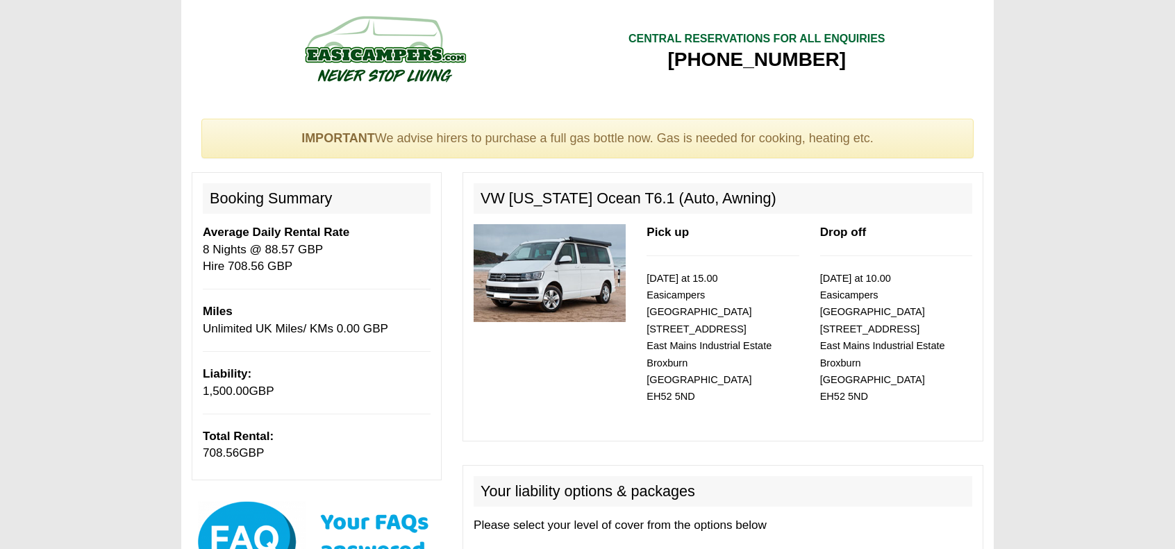  Describe the element at coordinates (723, 492) in the screenshot. I see `h2: Your liability options & packages` at that location.